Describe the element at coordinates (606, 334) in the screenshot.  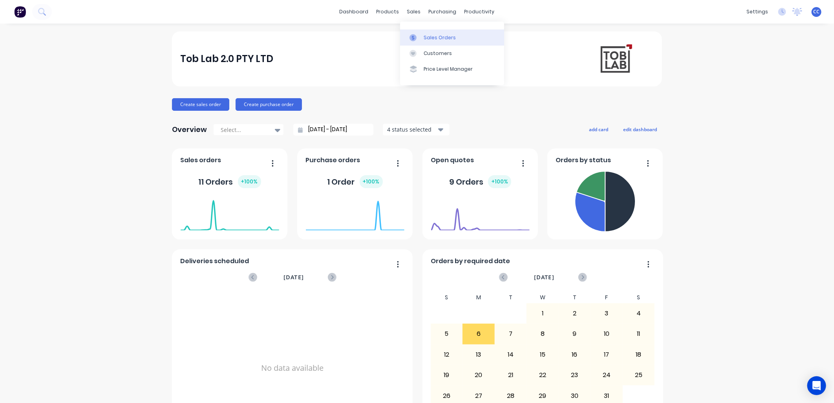
I see `div: 10` at that location.